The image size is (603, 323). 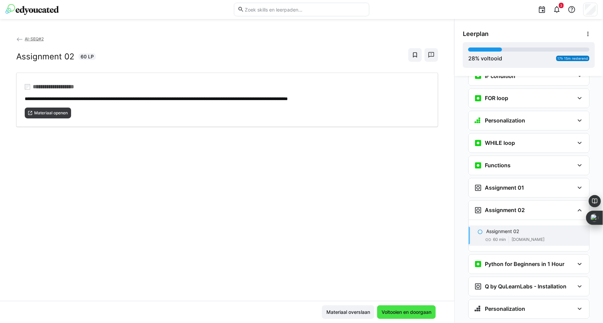 I want to click on span: 3, so click(x=562, y=5).